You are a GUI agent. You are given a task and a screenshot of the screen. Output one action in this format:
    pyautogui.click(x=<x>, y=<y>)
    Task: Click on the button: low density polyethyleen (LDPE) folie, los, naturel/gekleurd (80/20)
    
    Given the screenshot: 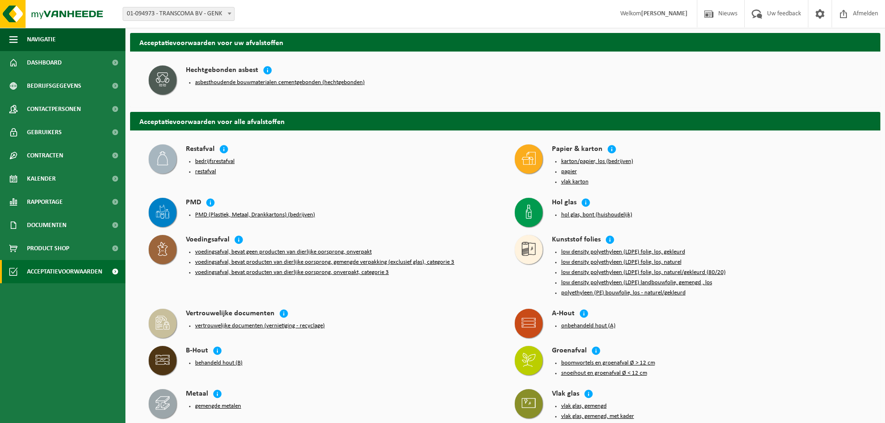 What is the action you would take?
    pyautogui.click(x=644, y=273)
    